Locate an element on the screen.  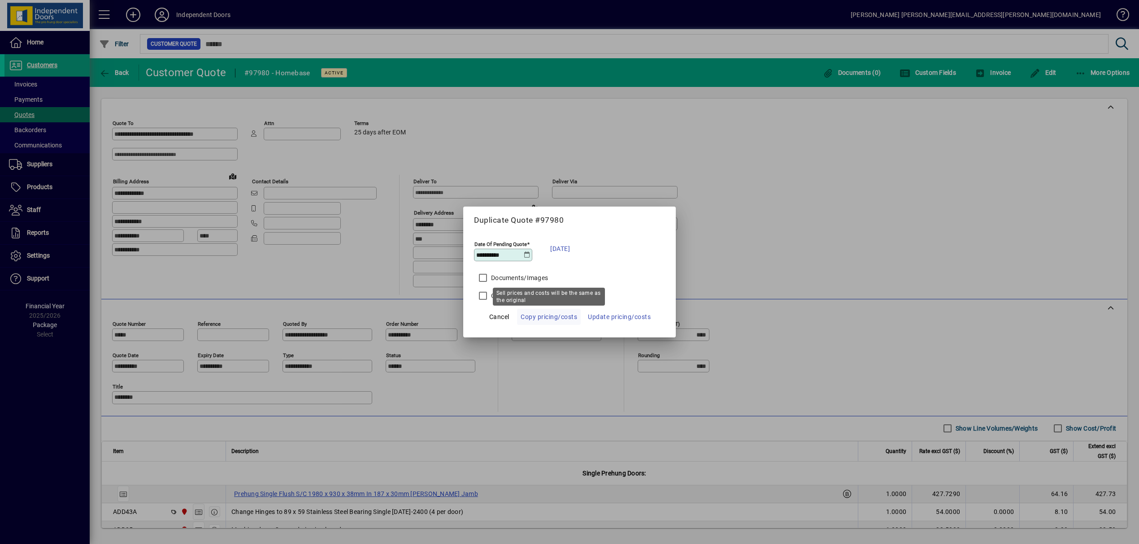
span: Copy pricing/costs is located at coordinates (549, 317).